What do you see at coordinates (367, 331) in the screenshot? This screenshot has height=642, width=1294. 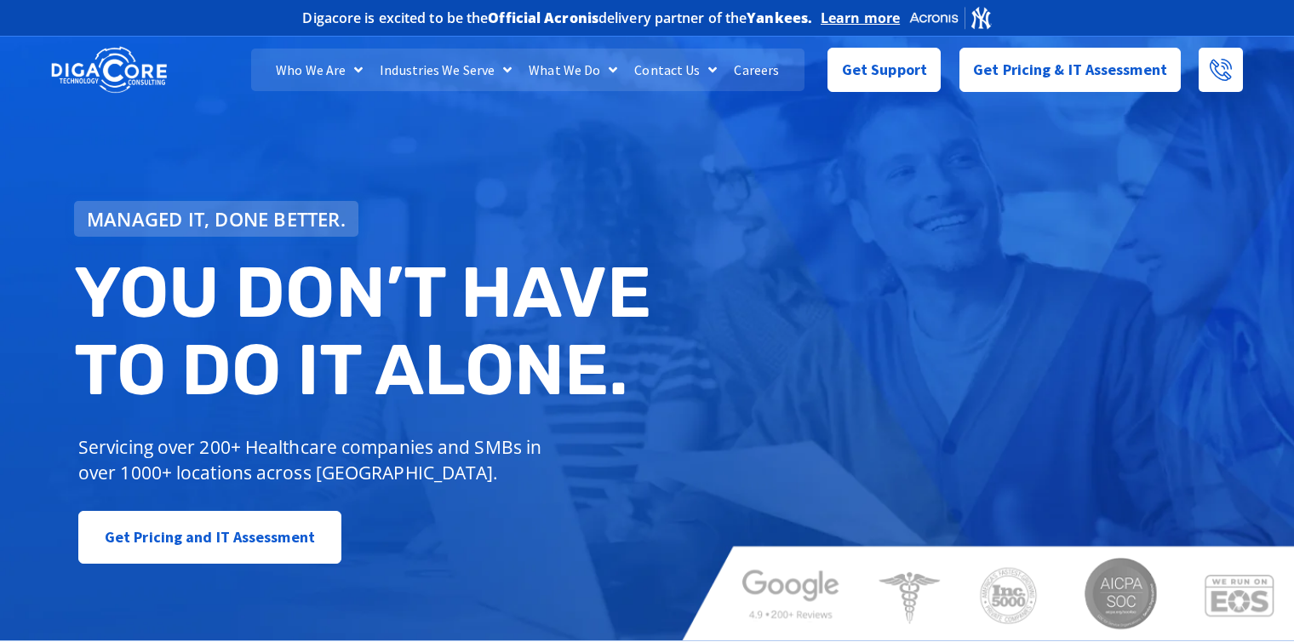 I see `h2: You don’t have to do IT alone.` at bounding box center [367, 331].